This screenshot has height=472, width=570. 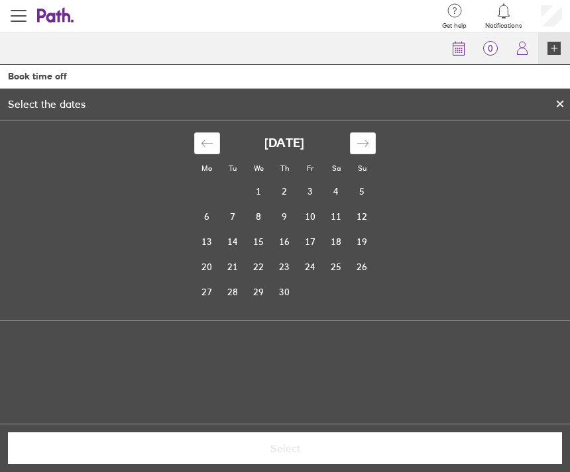 What do you see at coordinates (284, 217) in the screenshot?
I see `td: Choose Thursday, April 9, 2026 as your check-in date. It’s available.` at bounding box center [284, 217].